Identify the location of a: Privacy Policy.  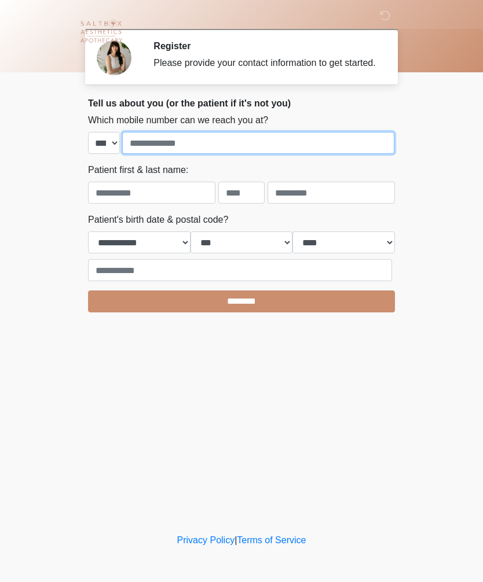
(206, 540).